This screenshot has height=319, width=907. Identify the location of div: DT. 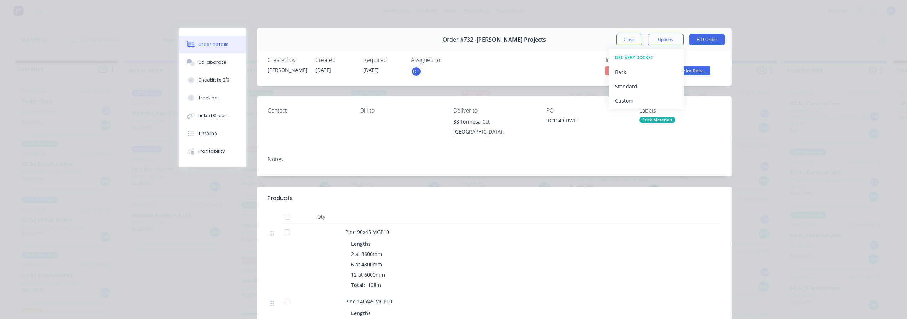
(416, 72).